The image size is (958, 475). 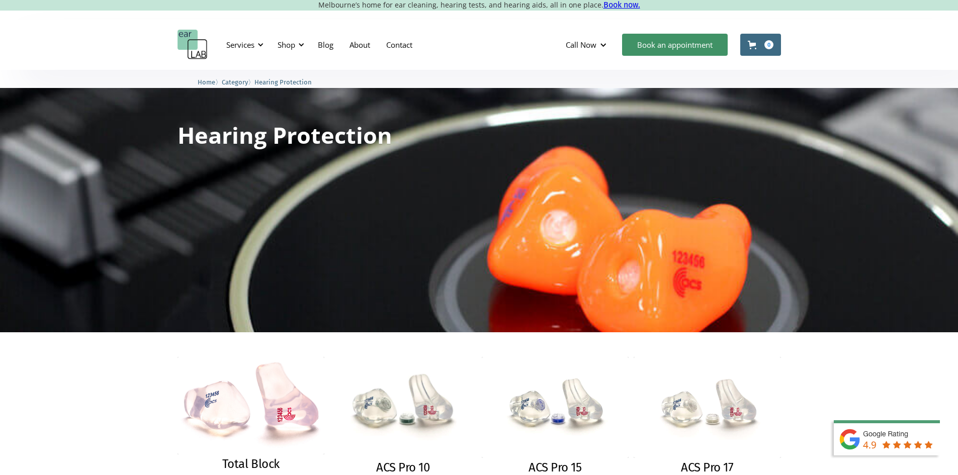 What do you see at coordinates (707, 468) in the screenshot?
I see `h2: ACS Pro 17` at bounding box center [707, 468].